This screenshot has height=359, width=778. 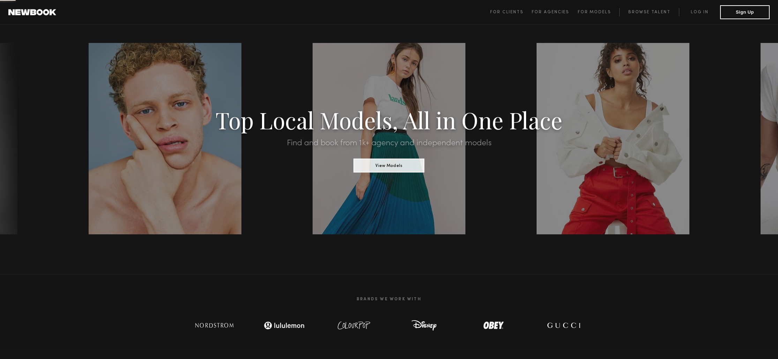 I want to click on img: logo-lulu.svg, so click(x=284, y=325).